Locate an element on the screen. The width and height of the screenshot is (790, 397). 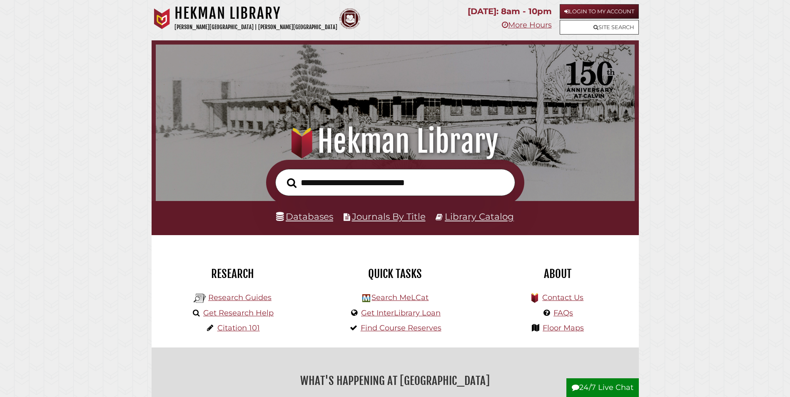
a: More Hours is located at coordinates (527, 25).